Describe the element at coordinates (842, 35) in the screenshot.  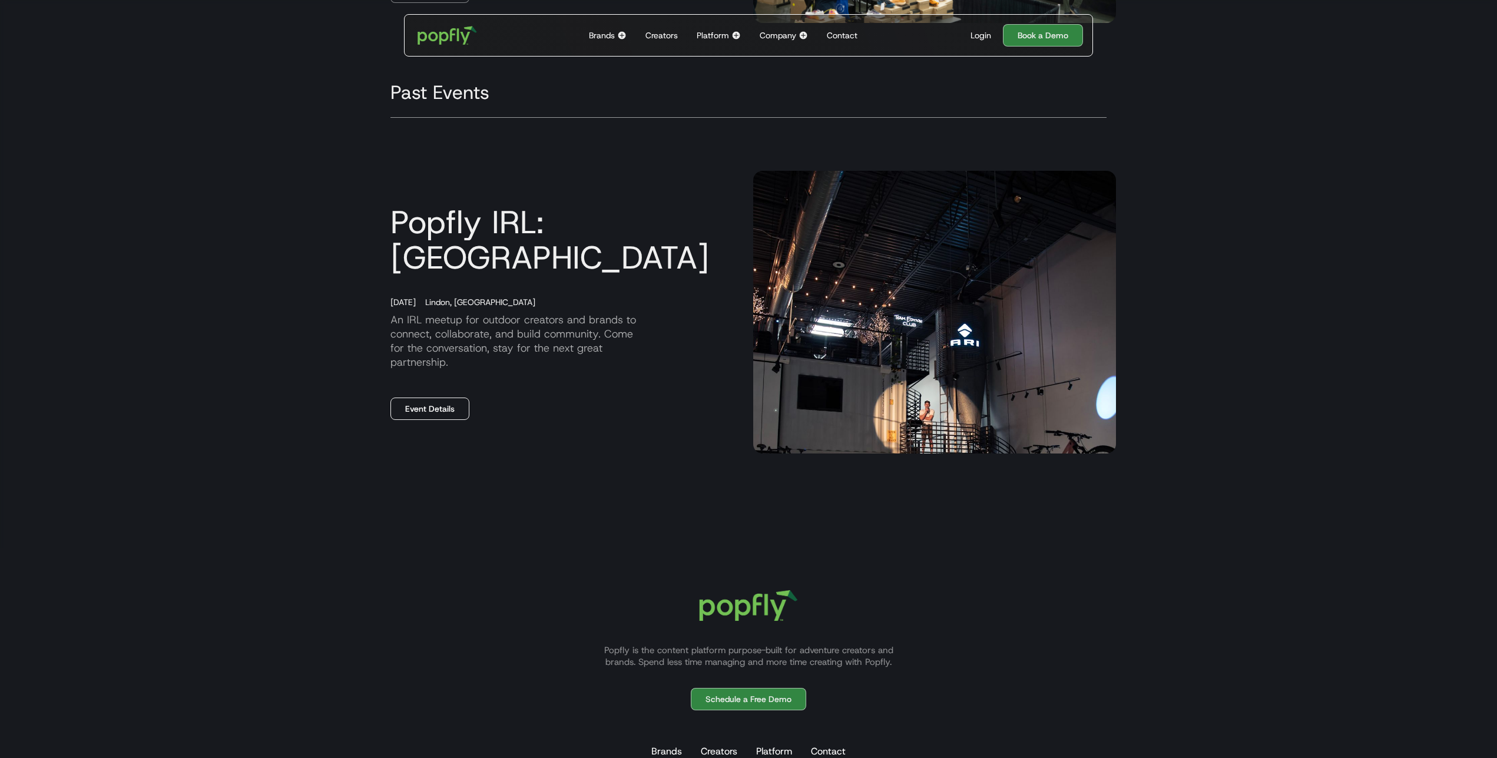
I see `a: Contact` at that location.